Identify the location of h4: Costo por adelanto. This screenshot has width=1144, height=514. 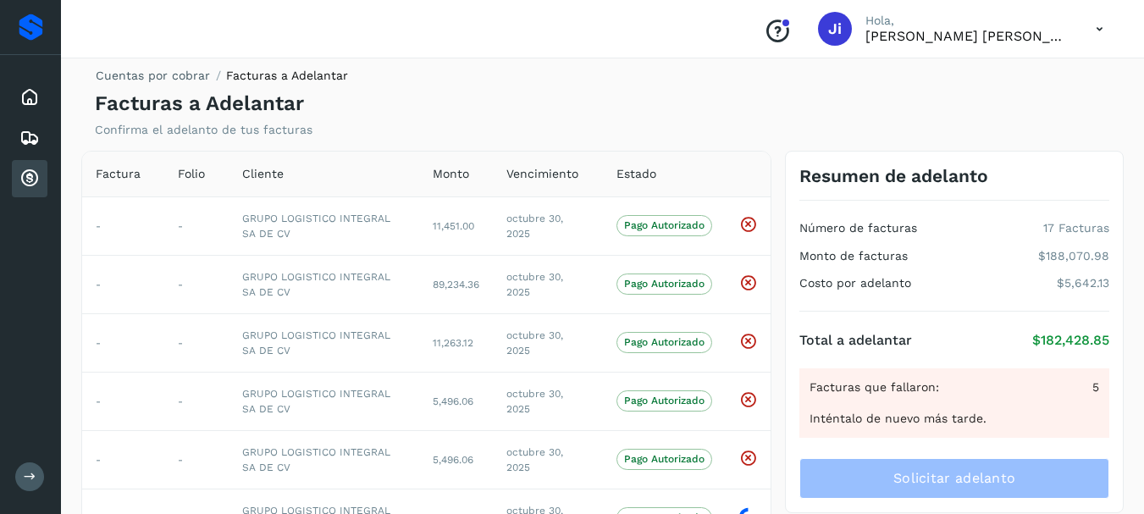
(856, 283).